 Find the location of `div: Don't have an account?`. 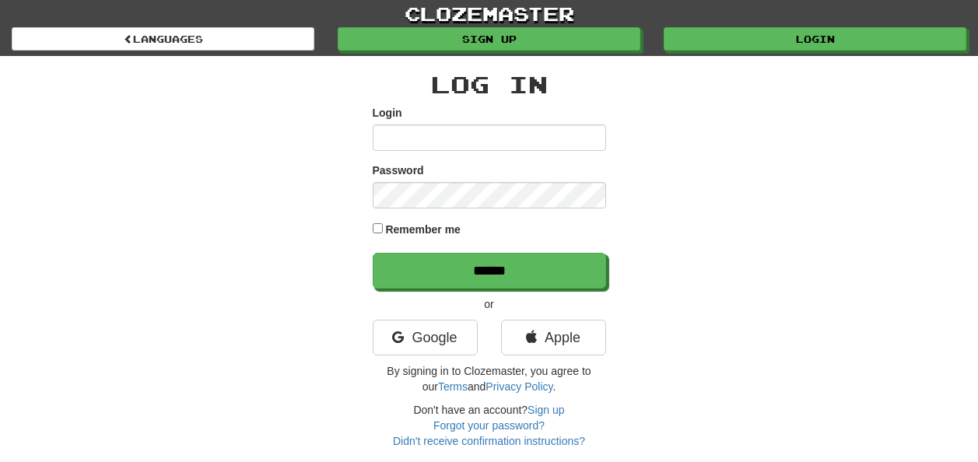

div: Don't have an account? is located at coordinates (489, 425).